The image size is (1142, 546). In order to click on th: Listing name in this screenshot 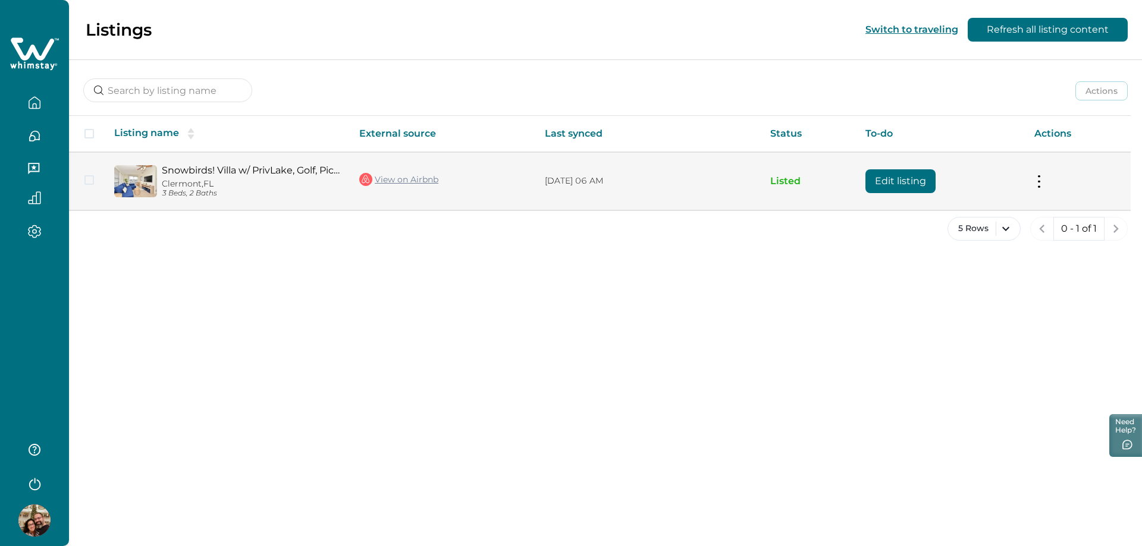, I will do `click(227, 134)`.